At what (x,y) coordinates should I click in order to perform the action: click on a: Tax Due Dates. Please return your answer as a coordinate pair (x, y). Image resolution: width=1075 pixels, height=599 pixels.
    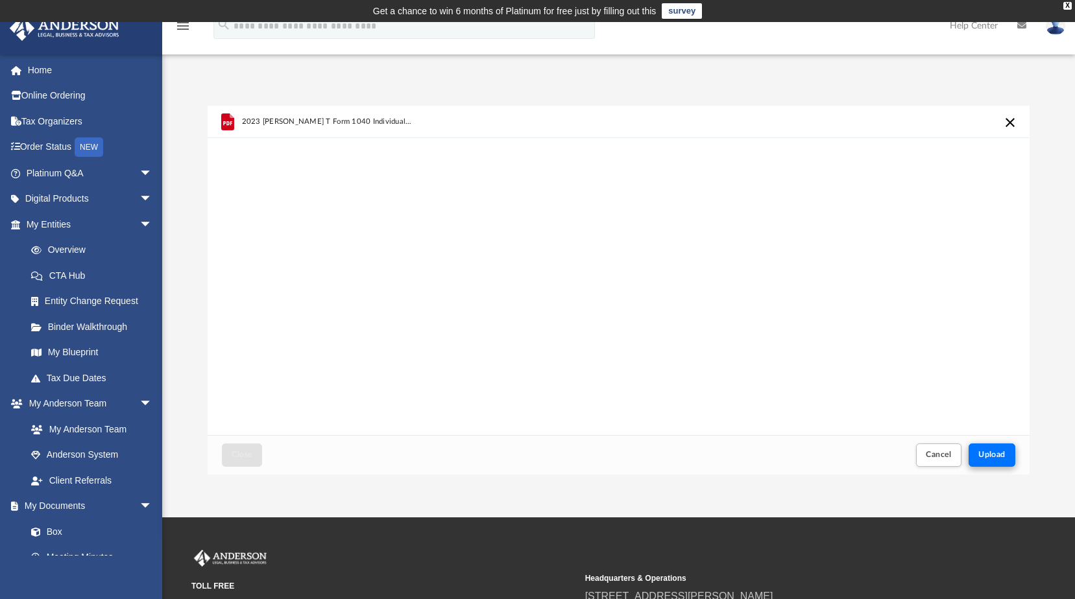
    Looking at the image, I should click on (95, 378).